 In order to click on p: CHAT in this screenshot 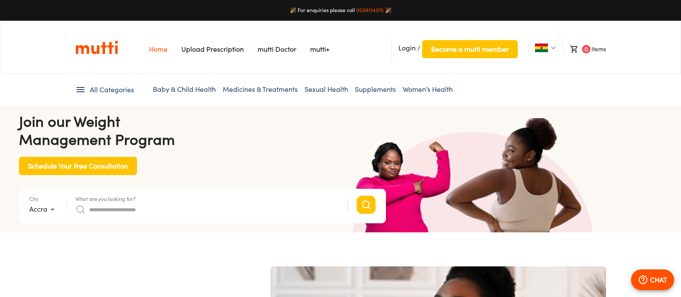, I will do `click(658, 279)`.